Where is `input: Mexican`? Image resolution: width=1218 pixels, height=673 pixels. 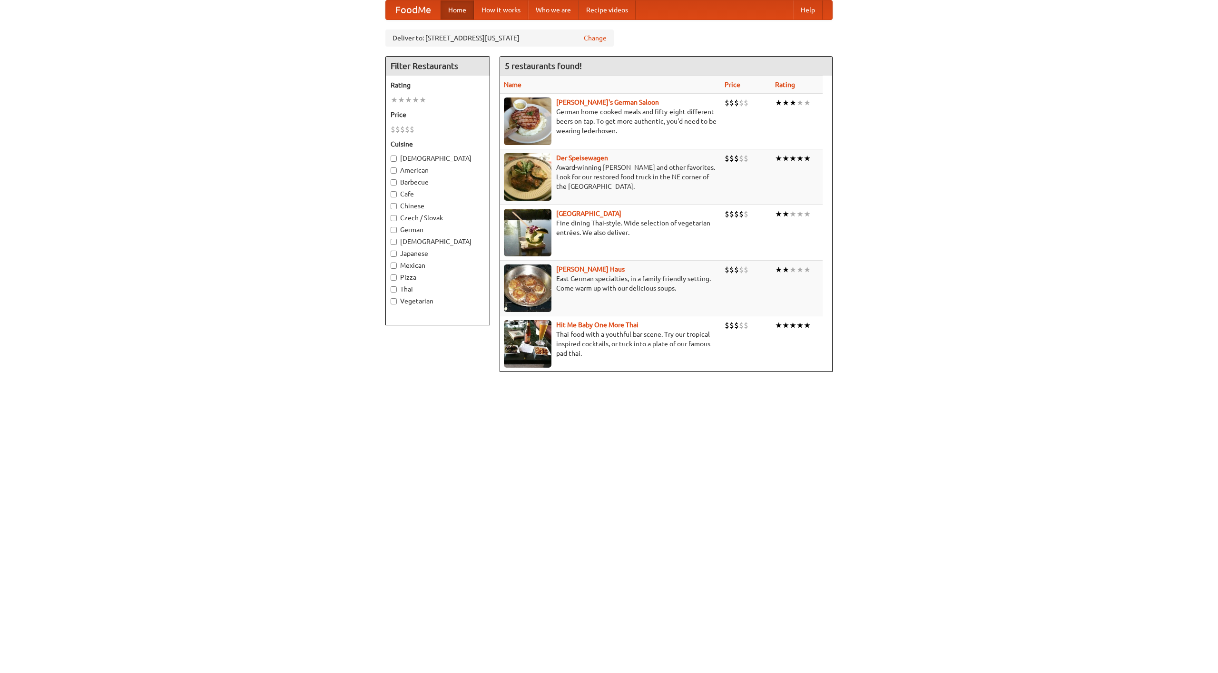
input: Mexican is located at coordinates (393, 265).